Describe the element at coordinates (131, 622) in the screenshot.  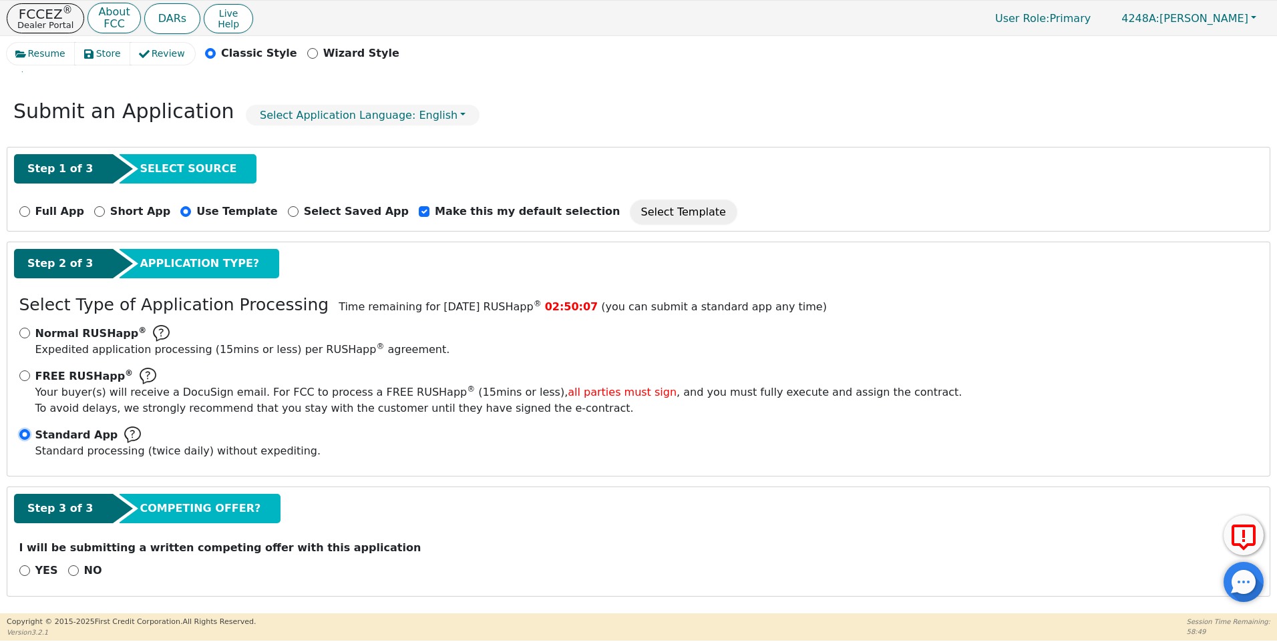
I see `p: Copyright © 2015- 2025 First Credit Corporation.` at that location.